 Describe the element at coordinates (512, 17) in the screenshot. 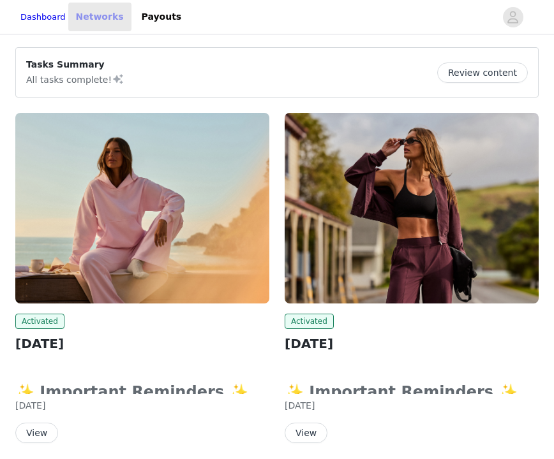

I see `div: avatar` at that location.